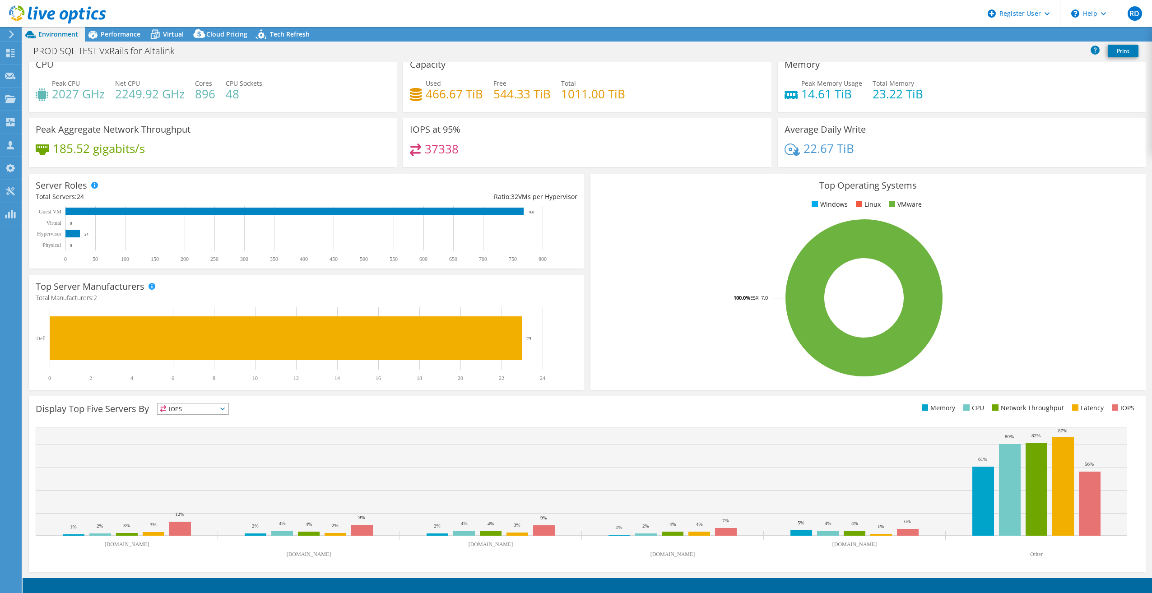 This screenshot has height=593, width=1152. I want to click on text: Dell, so click(41, 339).